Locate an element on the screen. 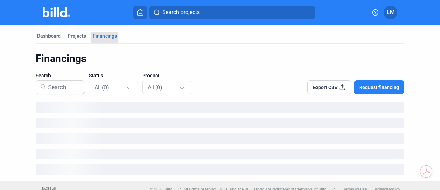 This screenshot has width=440, height=190. div: Dashboard is located at coordinates (49, 36).